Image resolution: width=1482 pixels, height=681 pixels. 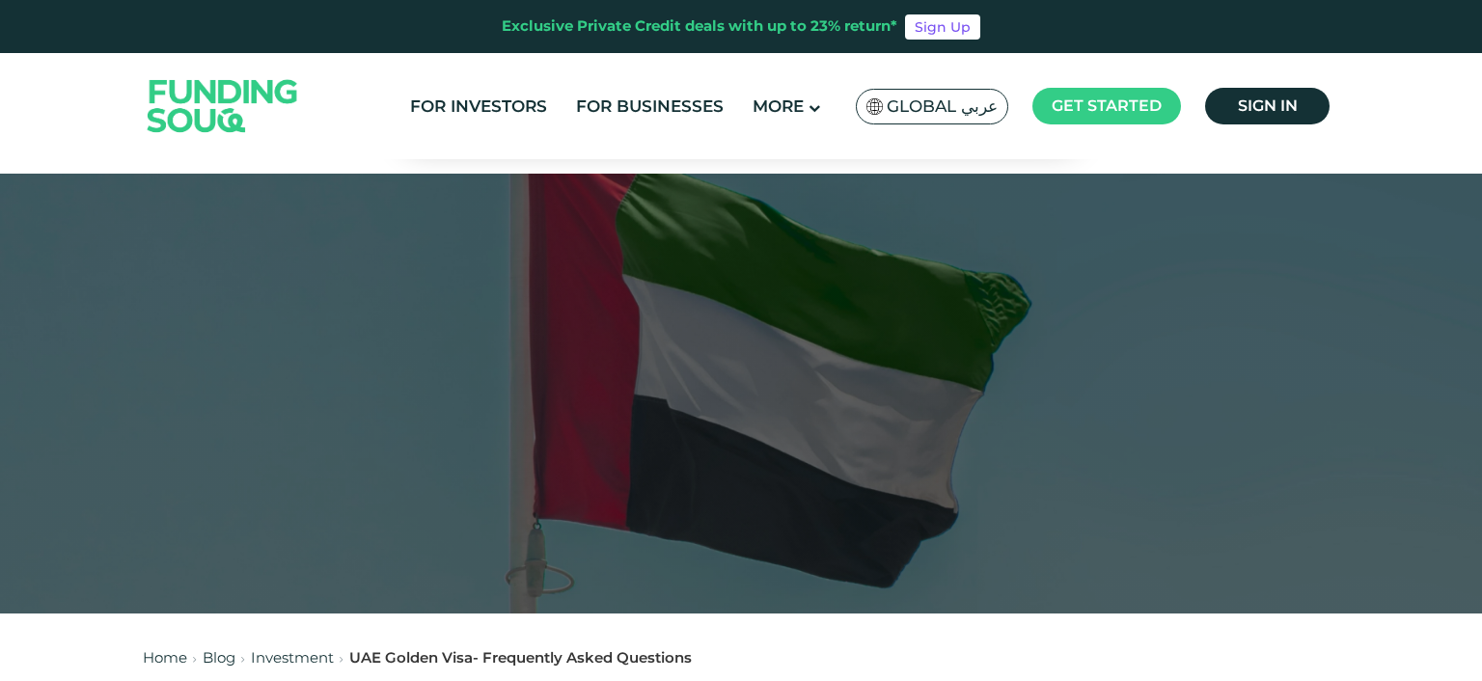 I want to click on a: Sign in, so click(x=1267, y=106).